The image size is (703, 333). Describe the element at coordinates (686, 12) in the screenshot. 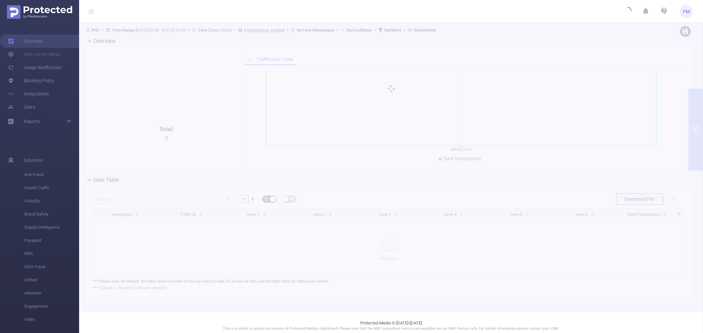

I see `span: PM` at that location.